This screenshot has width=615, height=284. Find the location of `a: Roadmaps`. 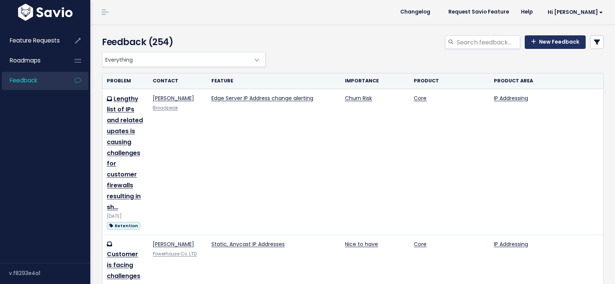

a: Roadmaps is located at coordinates (32, 61).